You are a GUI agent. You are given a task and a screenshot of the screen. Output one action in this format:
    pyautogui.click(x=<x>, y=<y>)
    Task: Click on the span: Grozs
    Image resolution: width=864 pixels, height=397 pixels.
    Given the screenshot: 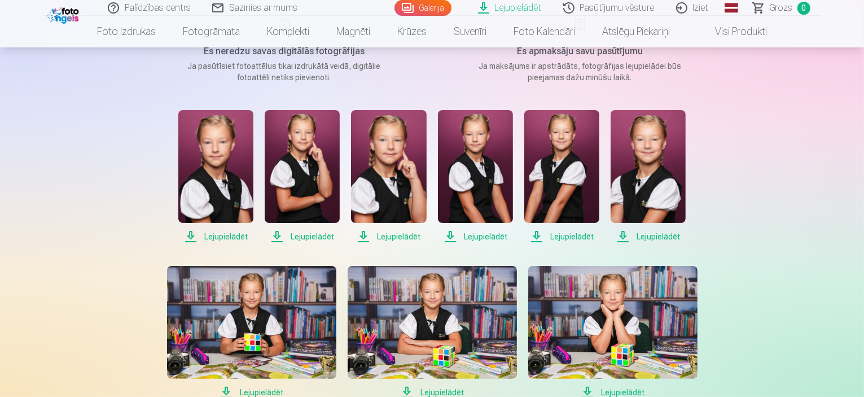 What is the action you would take?
    pyautogui.click(x=781, y=8)
    